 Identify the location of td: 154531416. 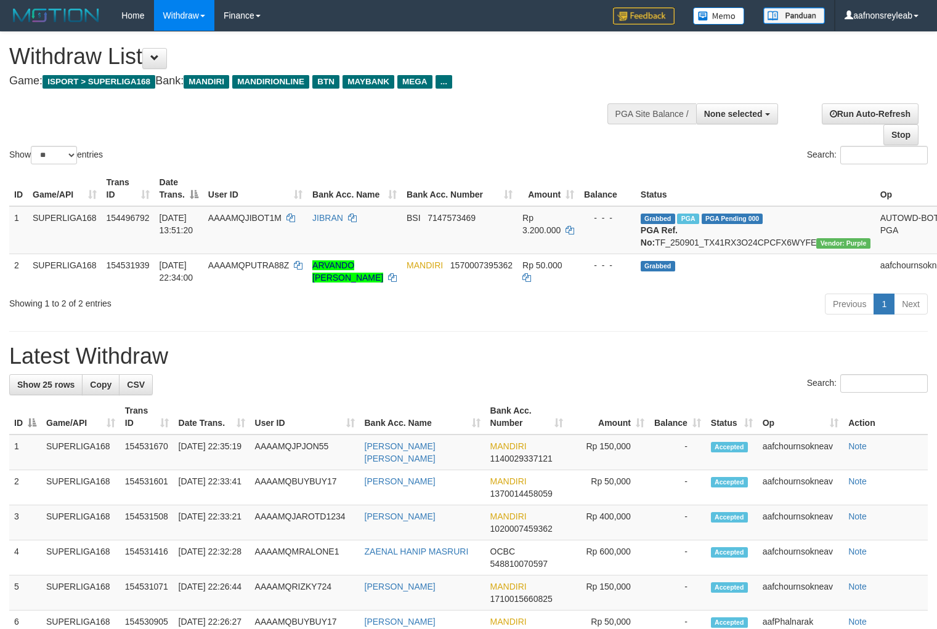
(147, 558).